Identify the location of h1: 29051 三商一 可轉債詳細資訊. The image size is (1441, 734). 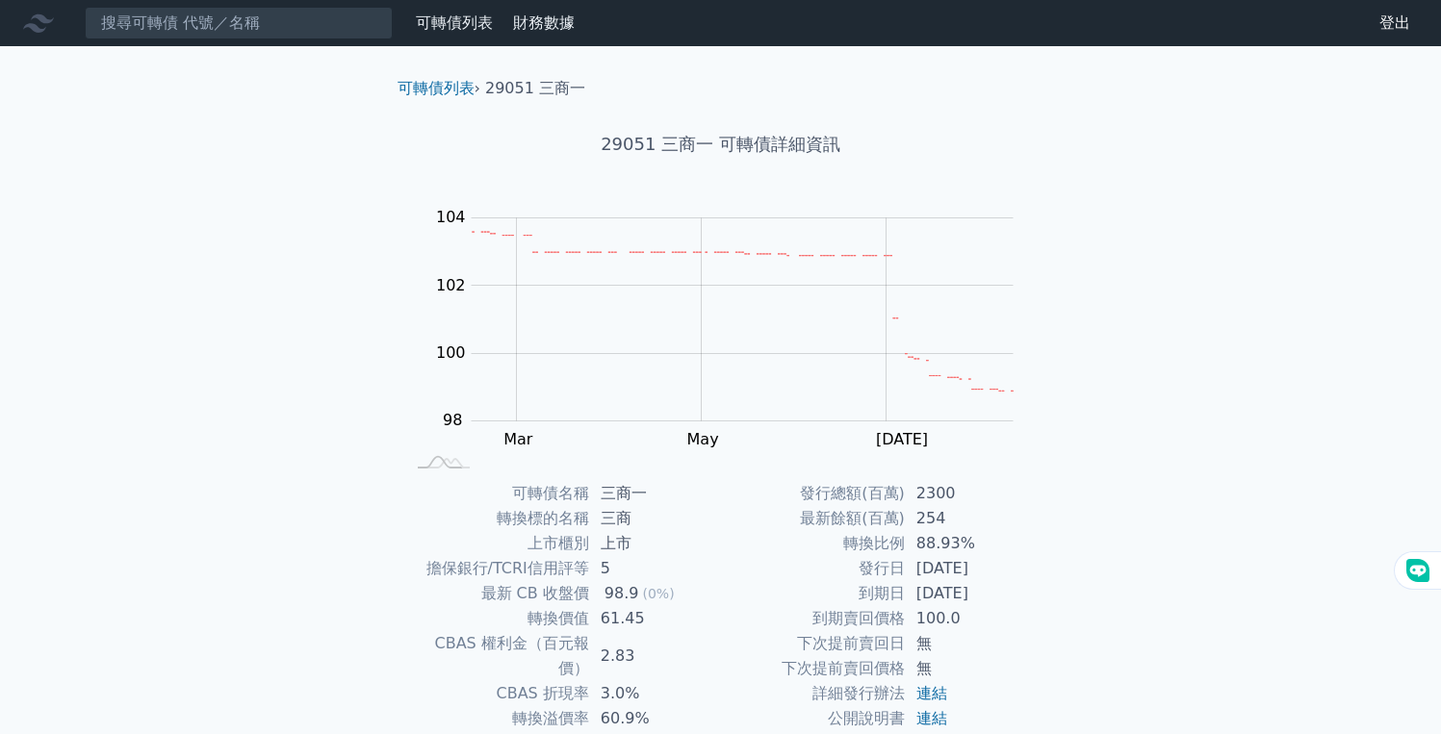
(721, 144).